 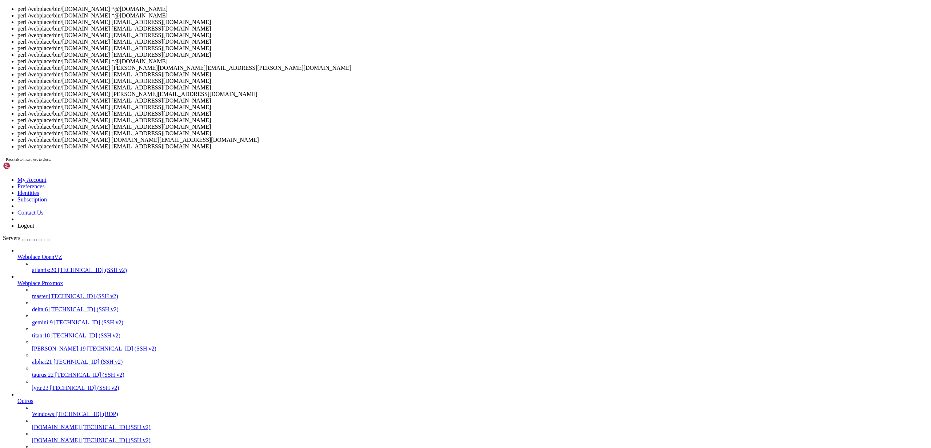 I want to click on a: Outros, so click(x=473, y=401).